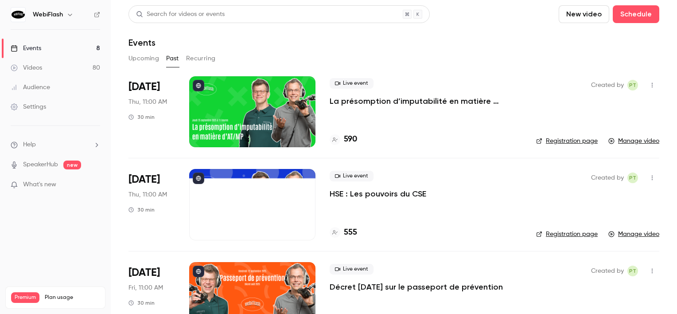 This screenshot has width=677, height=314. I want to click on h6: WebiFlash, so click(48, 15).